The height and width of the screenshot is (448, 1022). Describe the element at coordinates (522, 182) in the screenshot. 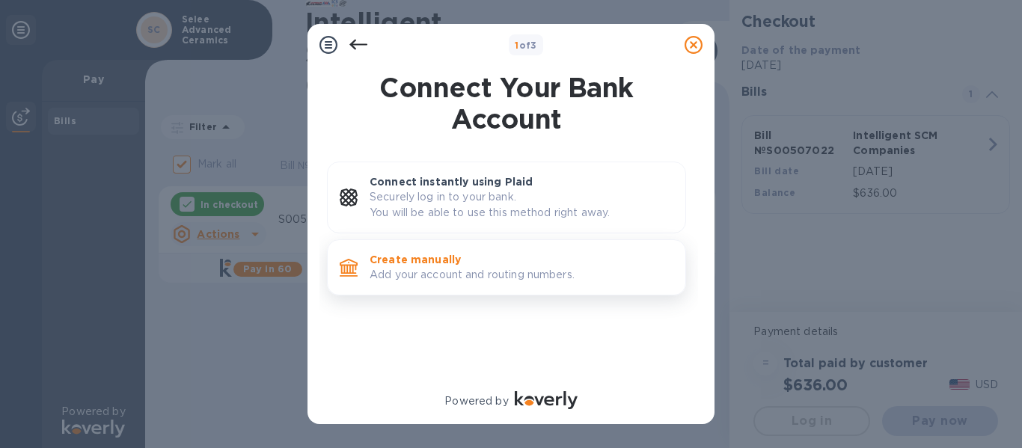

I see `p: Connect instantly using Plaid` at that location.